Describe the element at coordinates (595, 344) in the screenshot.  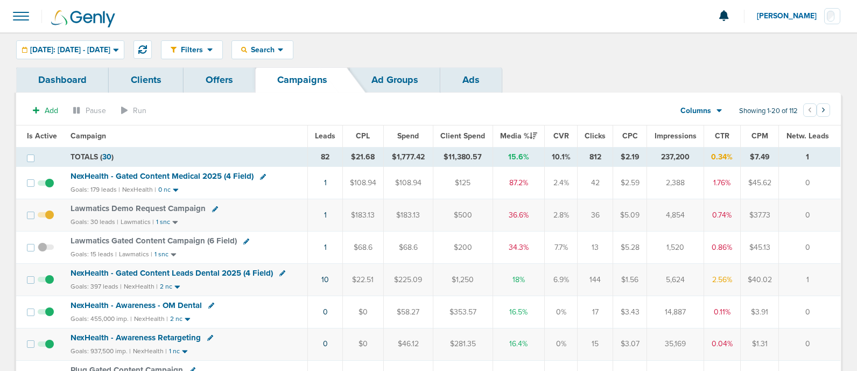
I see `td: 15` at that location.